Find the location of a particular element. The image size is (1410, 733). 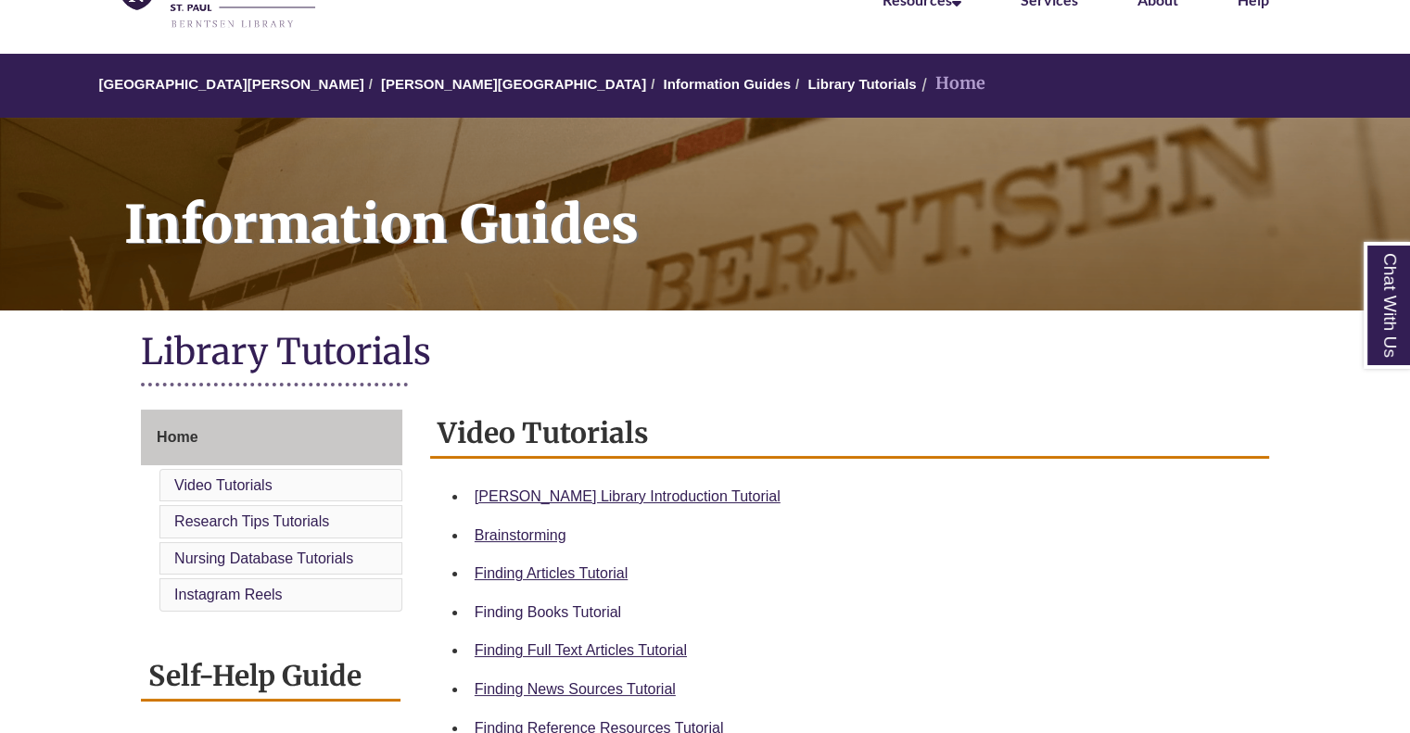

a: Video Tutorials is located at coordinates (223, 485).